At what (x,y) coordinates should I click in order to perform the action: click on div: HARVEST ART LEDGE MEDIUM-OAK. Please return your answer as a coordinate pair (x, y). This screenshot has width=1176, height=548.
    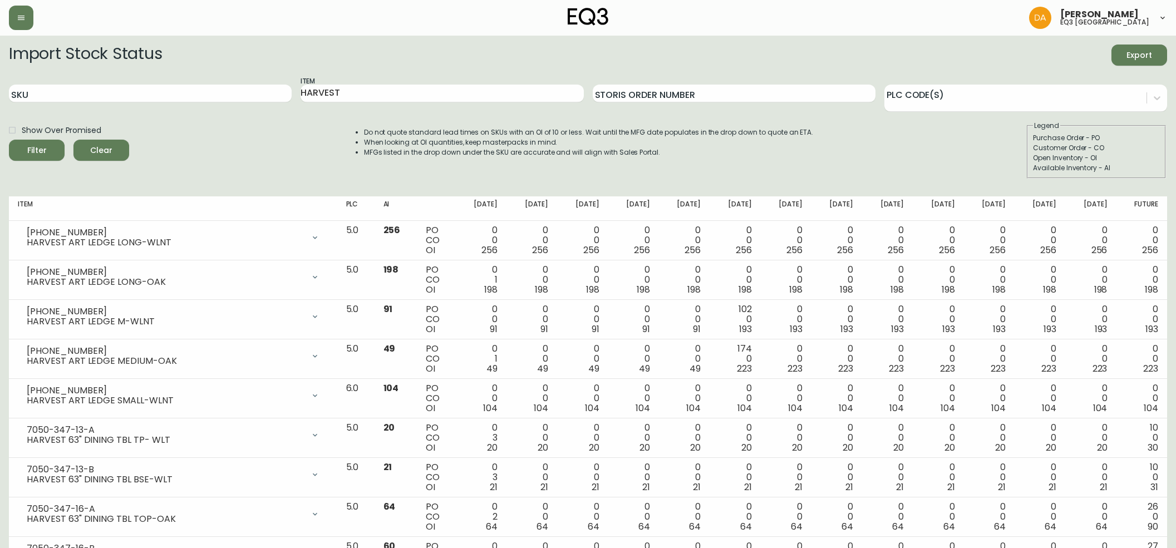
    Looking at the image, I should click on (165, 361).